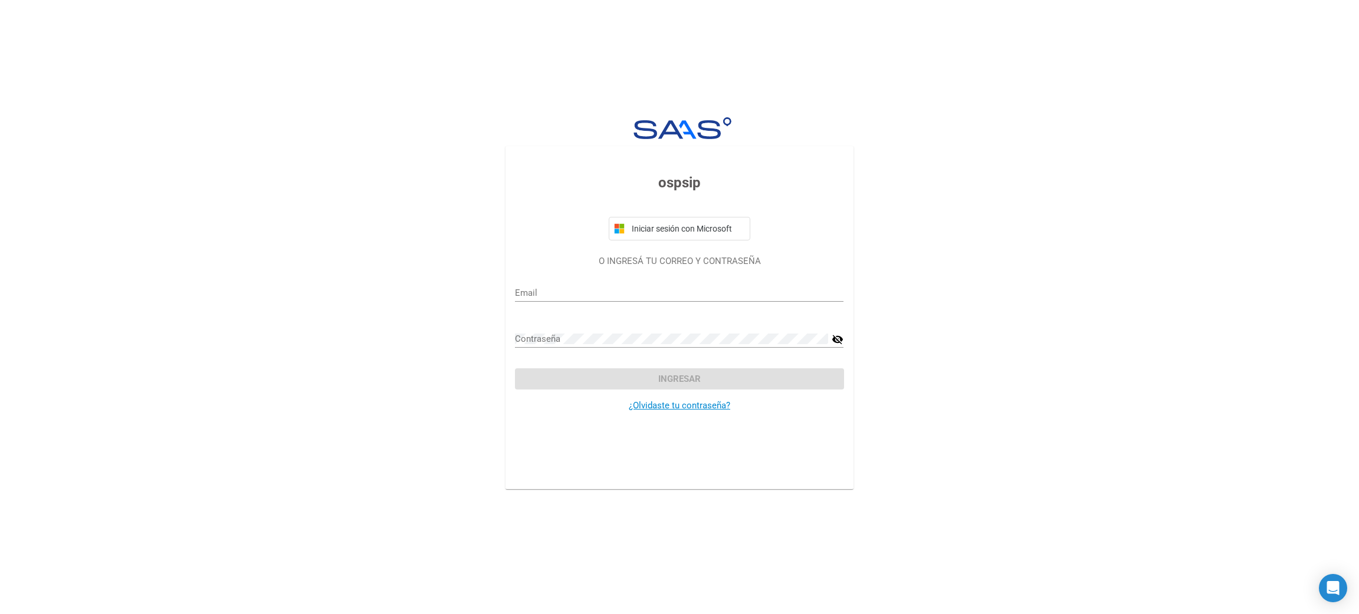 This screenshot has height=614, width=1359. I want to click on a: ¿Olvidaste tu contraseña?, so click(679, 406).